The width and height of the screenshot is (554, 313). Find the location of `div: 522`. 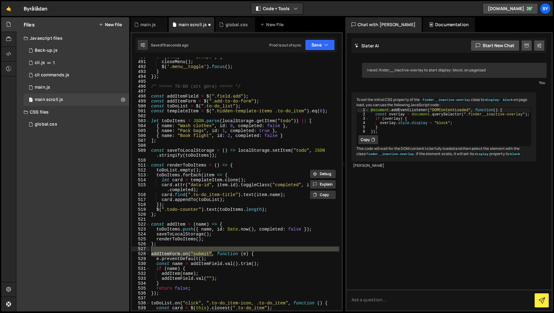

div: 522 is located at coordinates (141, 224).